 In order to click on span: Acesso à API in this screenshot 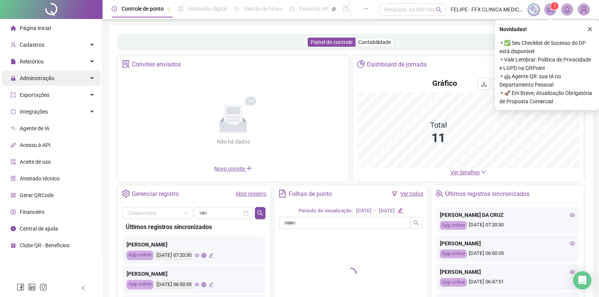, I will do `click(35, 145)`.